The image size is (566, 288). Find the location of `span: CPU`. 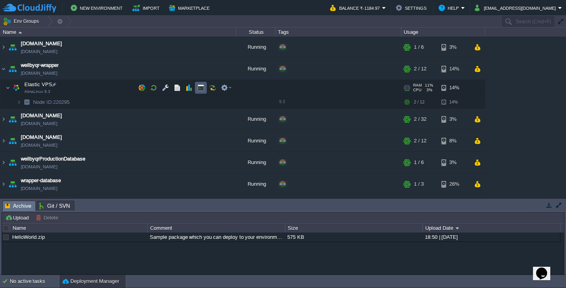

span: CPU is located at coordinates (417, 90).